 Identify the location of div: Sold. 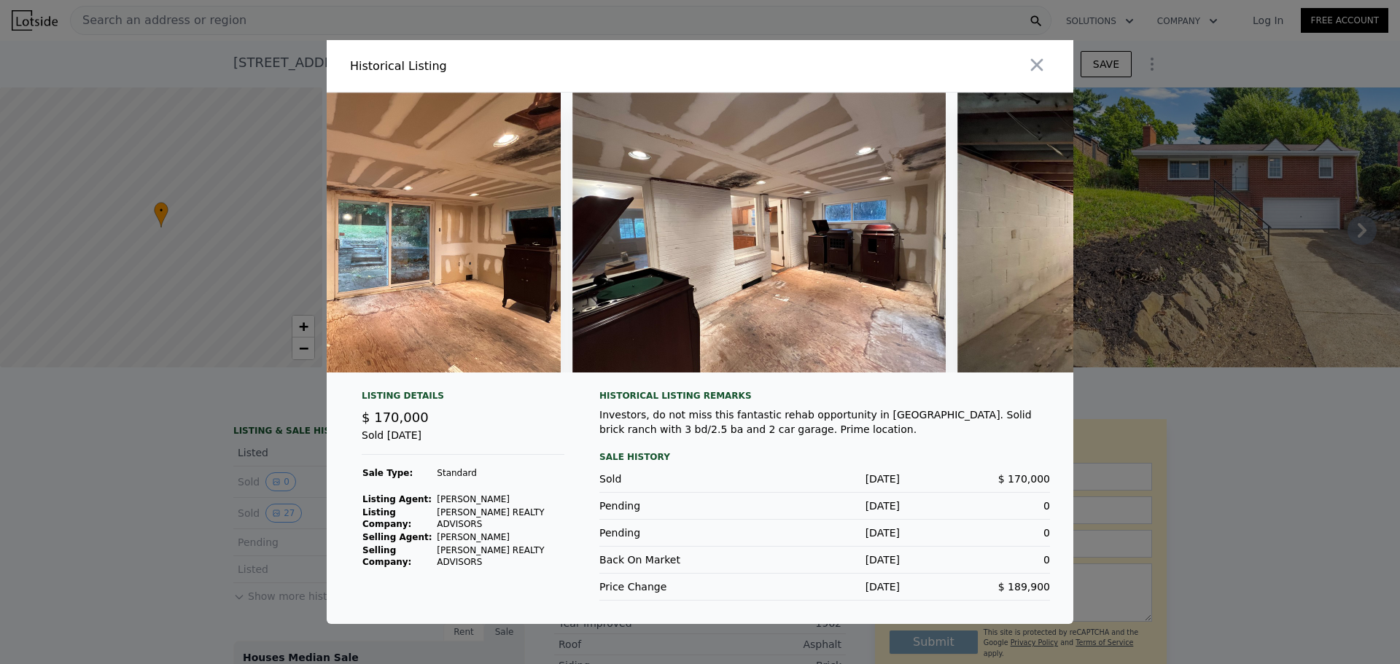
(674, 479).